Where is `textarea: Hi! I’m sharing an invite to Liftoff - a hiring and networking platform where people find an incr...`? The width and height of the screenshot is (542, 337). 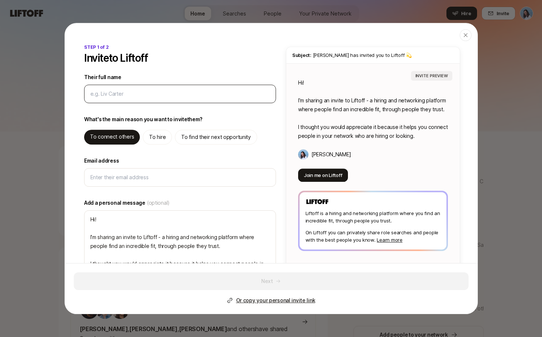
textarea: Hi! I’m sharing an invite to Liftoff - a hiring and networking platform where people find an incr... is located at coordinates (180, 246).